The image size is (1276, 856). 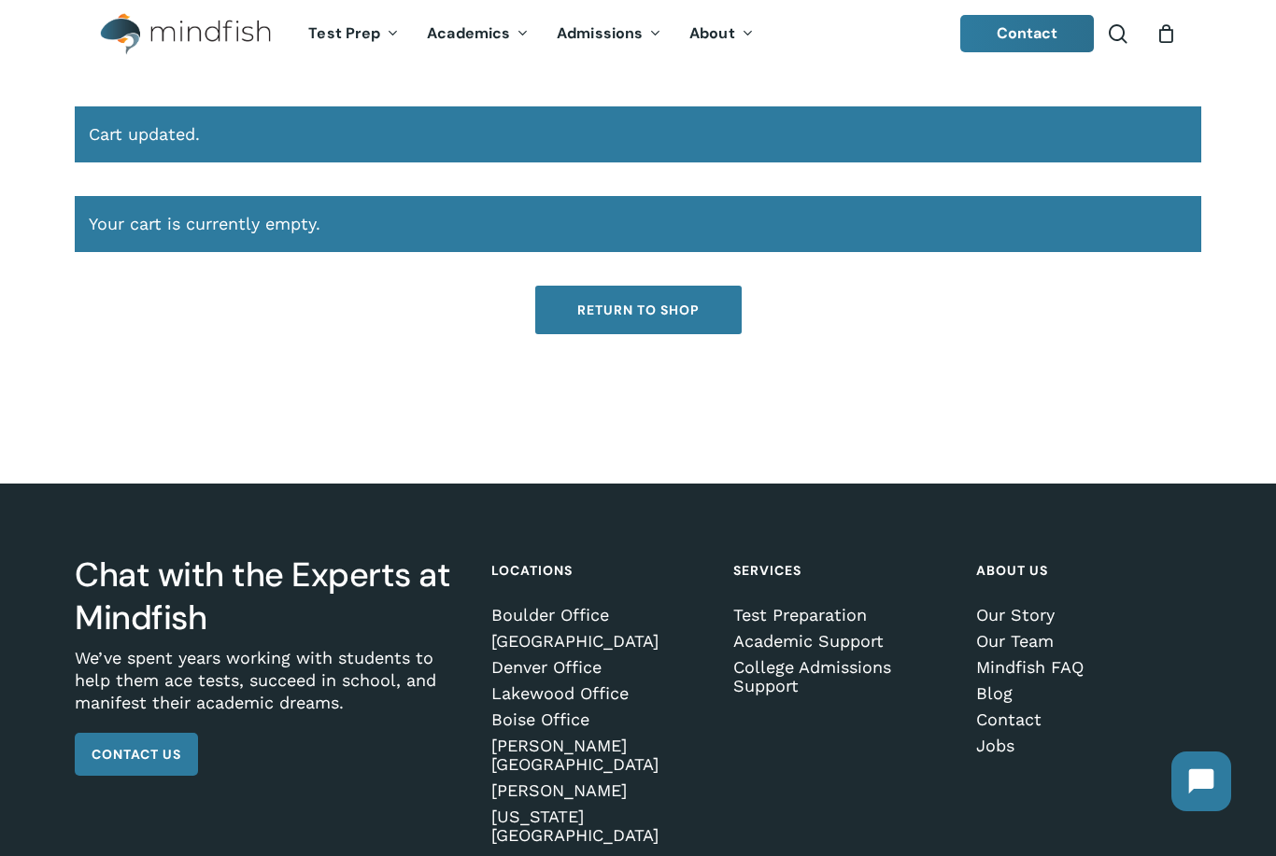 What do you see at coordinates (344, 33) in the screenshot?
I see `span: Test Prep` at bounding box center [344, 33].